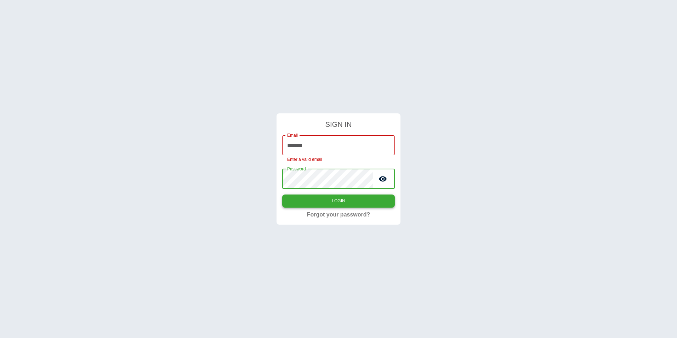 Image resolution: width=677 pixels, height=338 pixels. What do you see at coordinates (338, 215) in the screenshot?
I see `a: Forgot your password?` at bounding box center [338, 215].